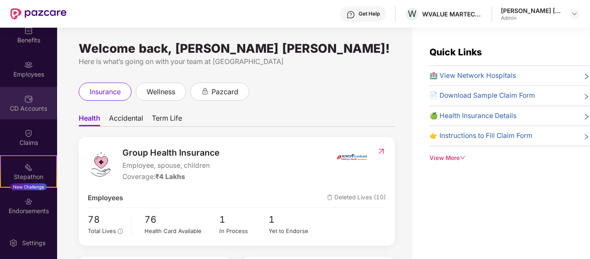  Describe the element at coordinates (357, 198) in the screenshot. I see `span: Deleted Lives (10)` at that location.